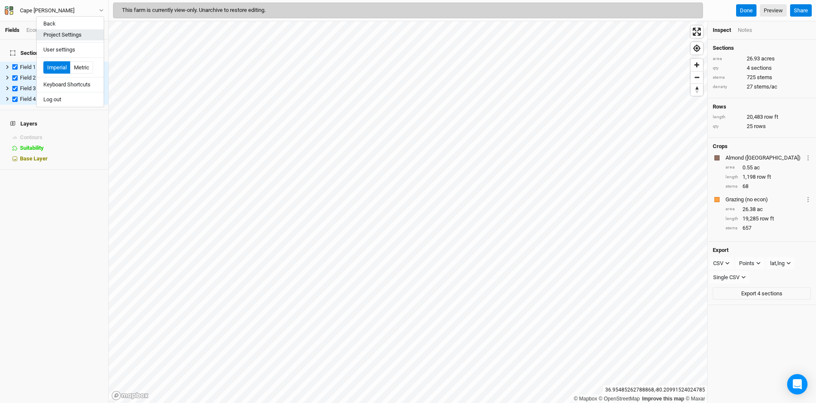 The height and width of the screenshot is (403, 816). I want to click on div: 36.95485262788868 , -80.20991524024785, so click(655, 389).